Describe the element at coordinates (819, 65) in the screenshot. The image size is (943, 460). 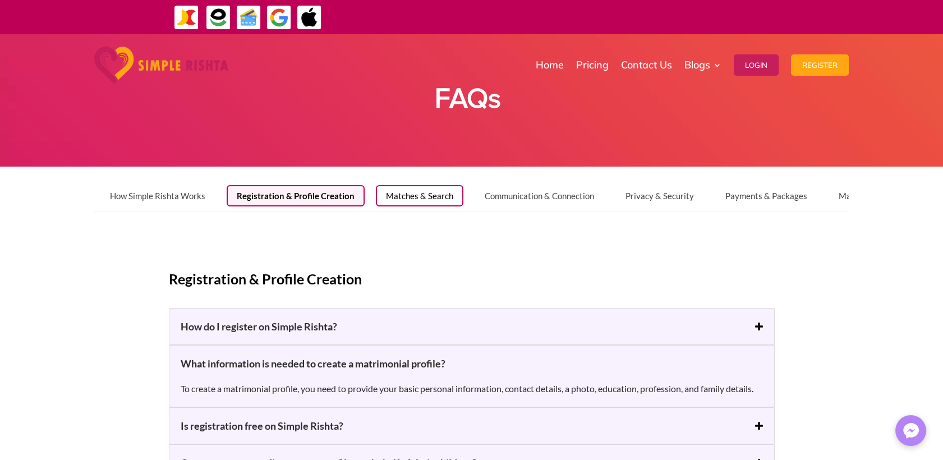
I see `a: Register` at that location.